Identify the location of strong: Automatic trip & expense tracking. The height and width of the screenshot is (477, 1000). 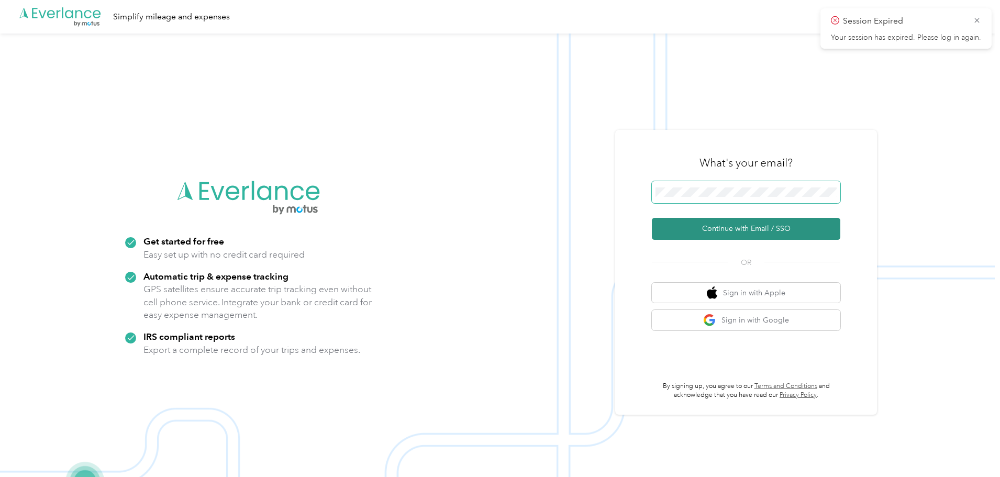
(216, 276).